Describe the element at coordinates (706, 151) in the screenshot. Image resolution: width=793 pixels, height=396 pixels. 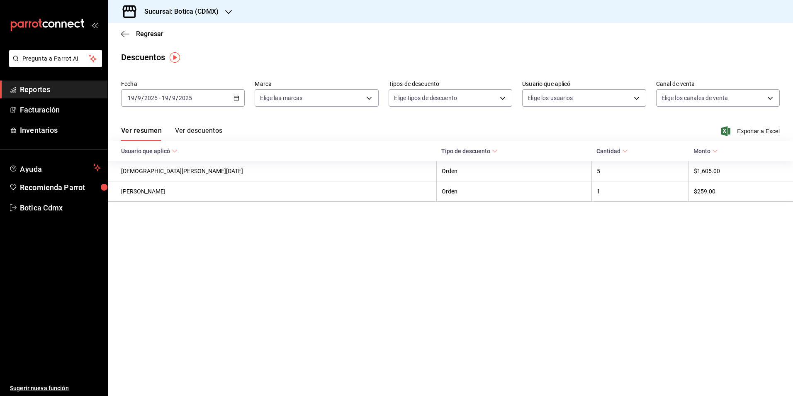
I see `span: Monto` at that location.